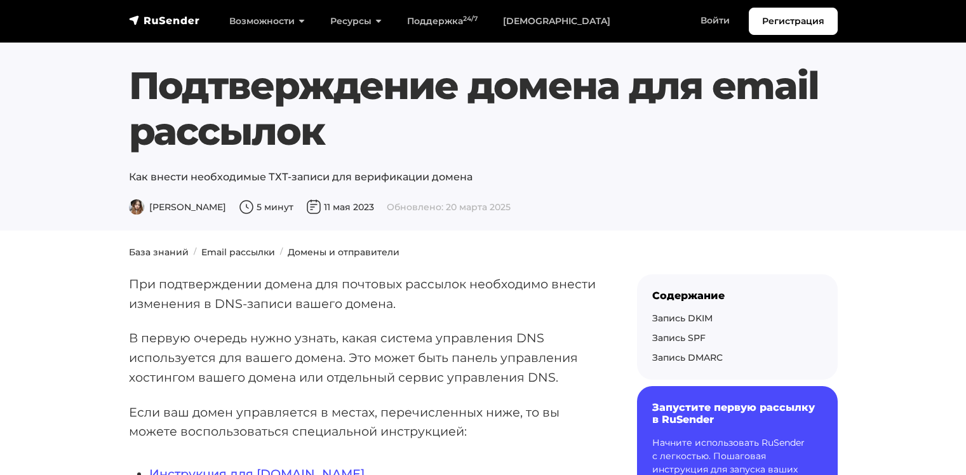  Describe the element at coordinates (687, 357) in the screenshot. I see `a: Запись DMARC` at that location.